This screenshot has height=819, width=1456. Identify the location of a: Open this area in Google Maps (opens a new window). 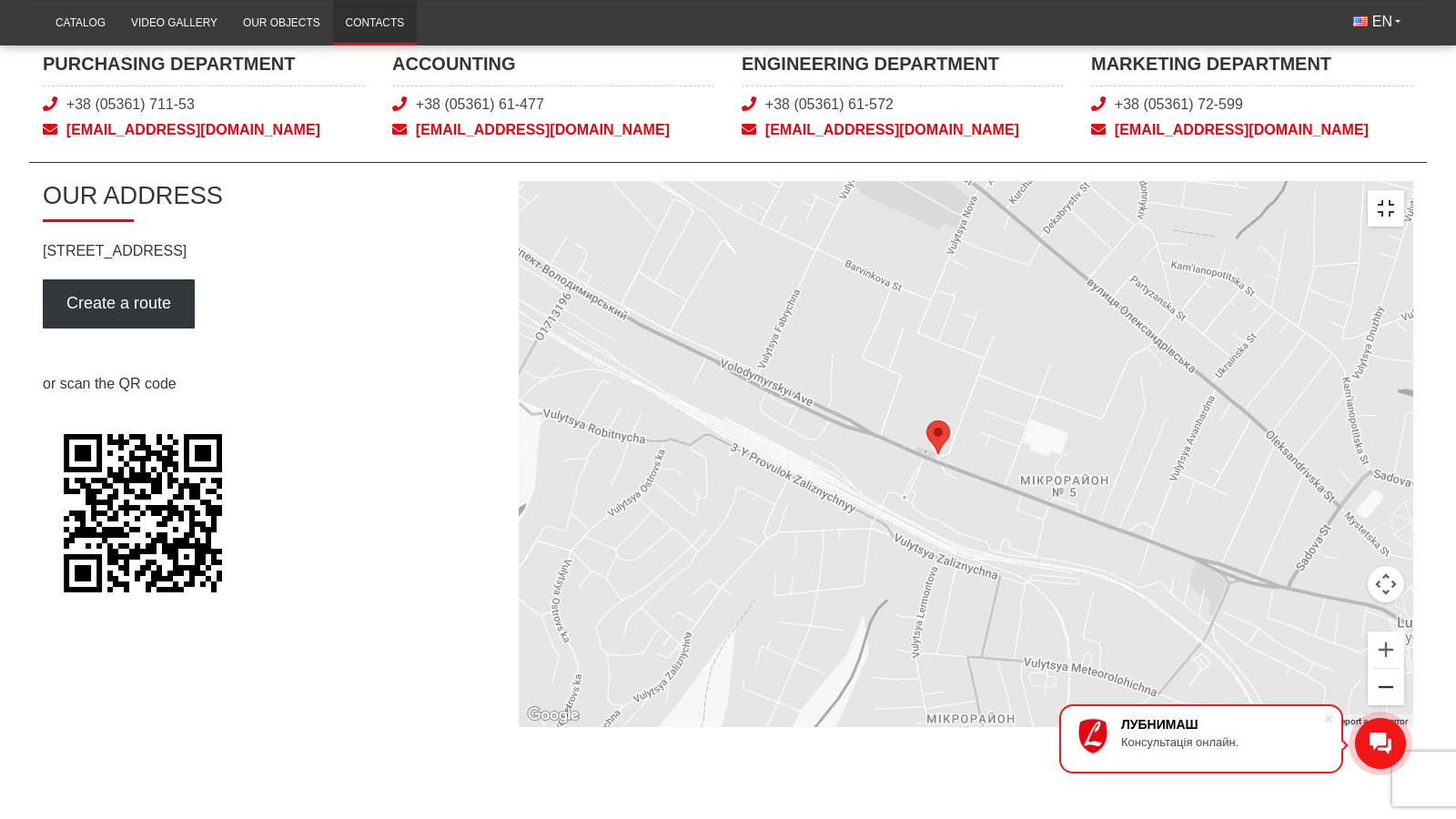
(553, 716).